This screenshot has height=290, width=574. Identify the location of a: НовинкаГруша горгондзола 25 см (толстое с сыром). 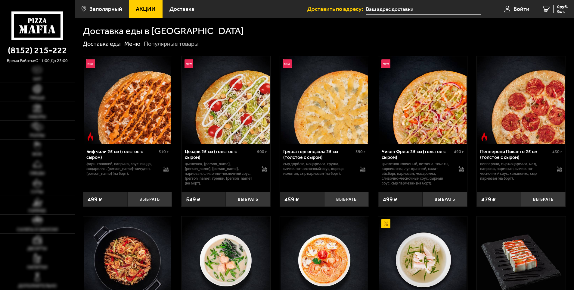
(324, 100).